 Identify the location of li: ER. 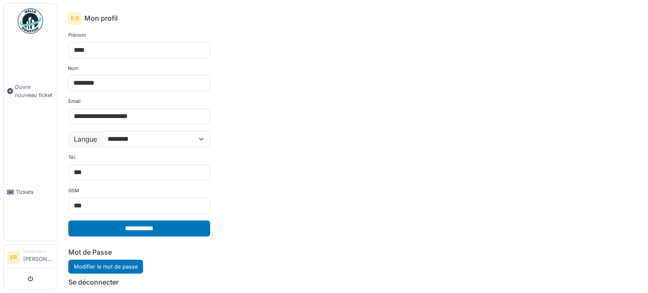
(13, 258).